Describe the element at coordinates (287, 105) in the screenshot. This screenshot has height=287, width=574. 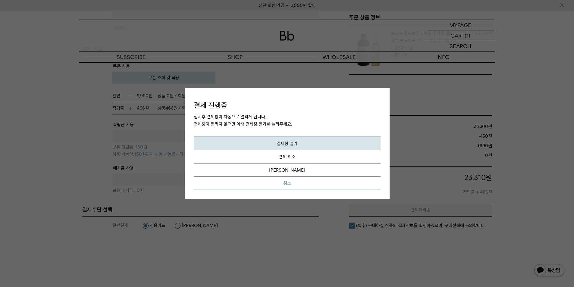
I see `h4: 결제 진행중` at that location.